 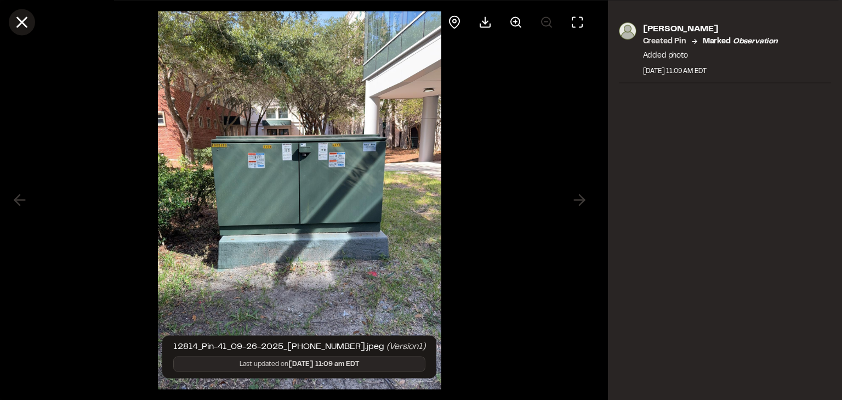 I want to click on button: Close modal, so click(x=22, y=22).